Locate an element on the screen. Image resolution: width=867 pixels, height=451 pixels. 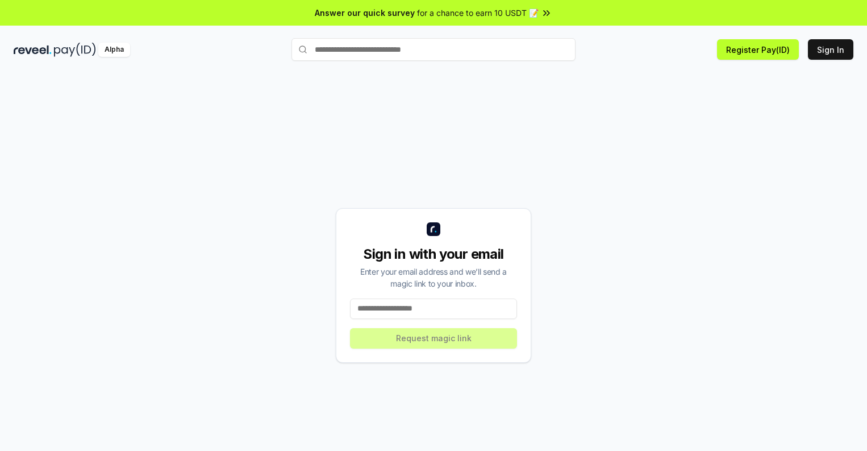
span: Answer our quick survey is located at coordinates (365, 13).